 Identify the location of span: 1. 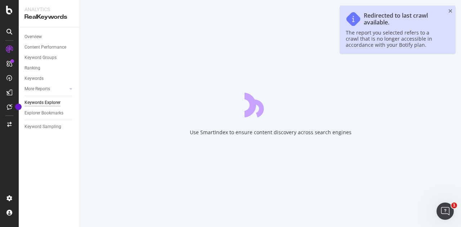
(454, 206).